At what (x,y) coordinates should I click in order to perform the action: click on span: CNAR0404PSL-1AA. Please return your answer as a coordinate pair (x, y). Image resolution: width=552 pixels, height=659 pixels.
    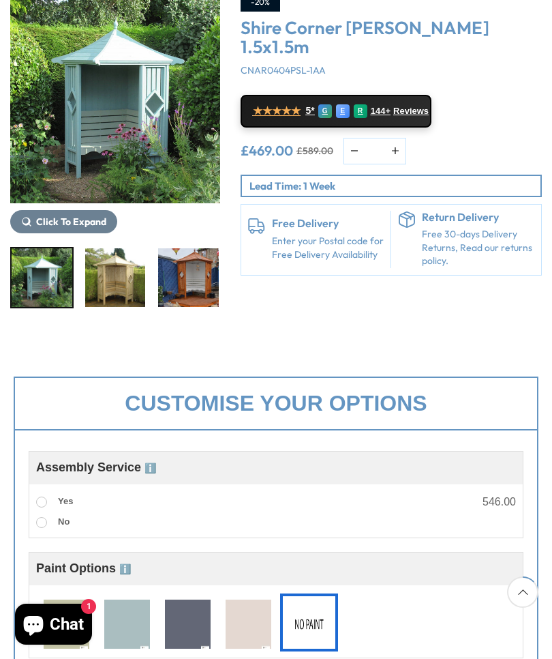
    Looking at the image, I should click on (283, 70).